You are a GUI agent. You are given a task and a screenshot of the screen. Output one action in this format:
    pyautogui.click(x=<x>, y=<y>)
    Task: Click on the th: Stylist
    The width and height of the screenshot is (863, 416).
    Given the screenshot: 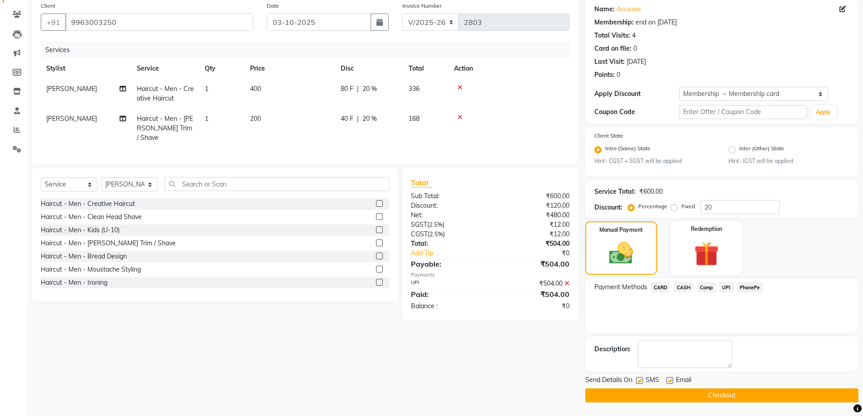 What is the action you would take?
    pyautogui.click(x=86, y=68)
    